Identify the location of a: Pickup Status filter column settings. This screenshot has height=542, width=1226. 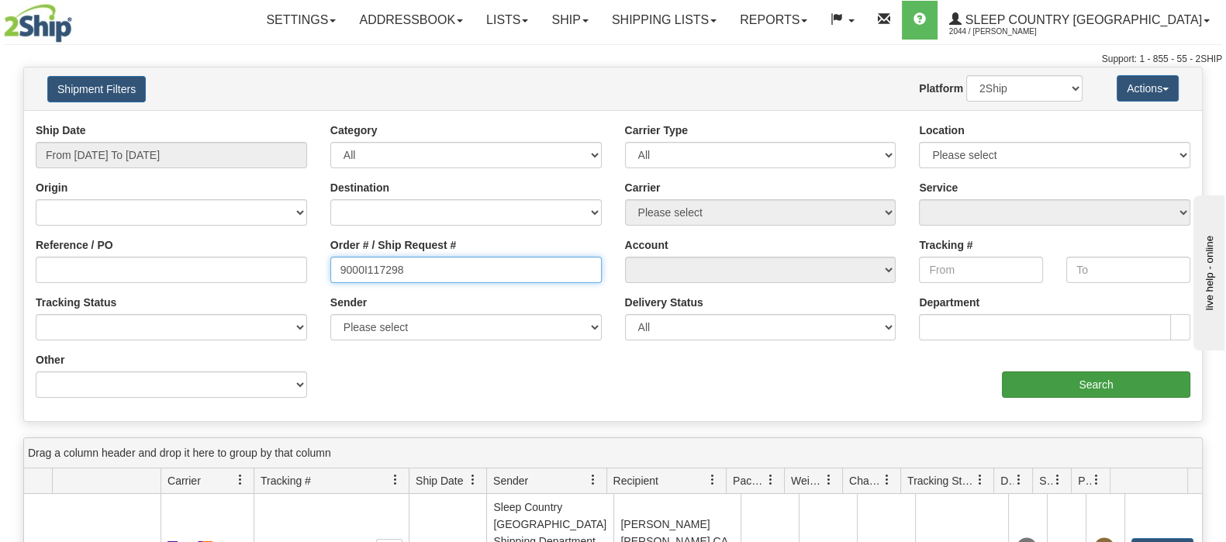
(1096, 480).